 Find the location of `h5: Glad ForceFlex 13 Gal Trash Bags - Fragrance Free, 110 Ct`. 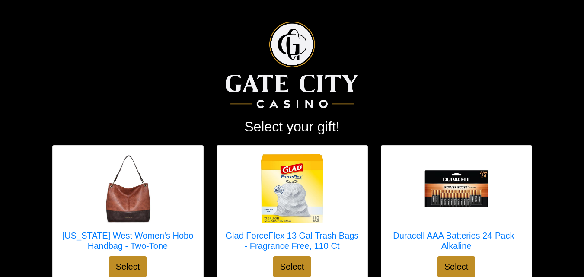

h5: Glad ForceFlex 13 Gal Trash Bags - Fragrance Free, 110 Ct is located at coordinates (292, 241).